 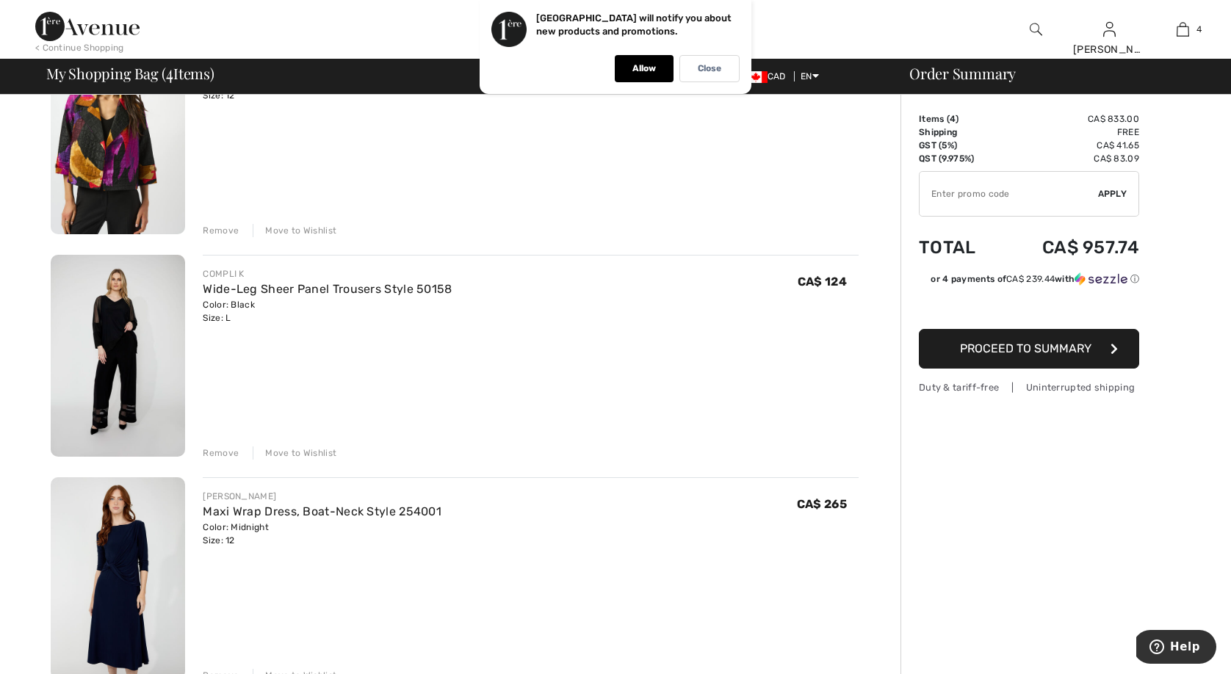 What do you see at coordinates (1070, 132) in the screenshot?
I see `td: Free` at bounding box center [1070, 132].